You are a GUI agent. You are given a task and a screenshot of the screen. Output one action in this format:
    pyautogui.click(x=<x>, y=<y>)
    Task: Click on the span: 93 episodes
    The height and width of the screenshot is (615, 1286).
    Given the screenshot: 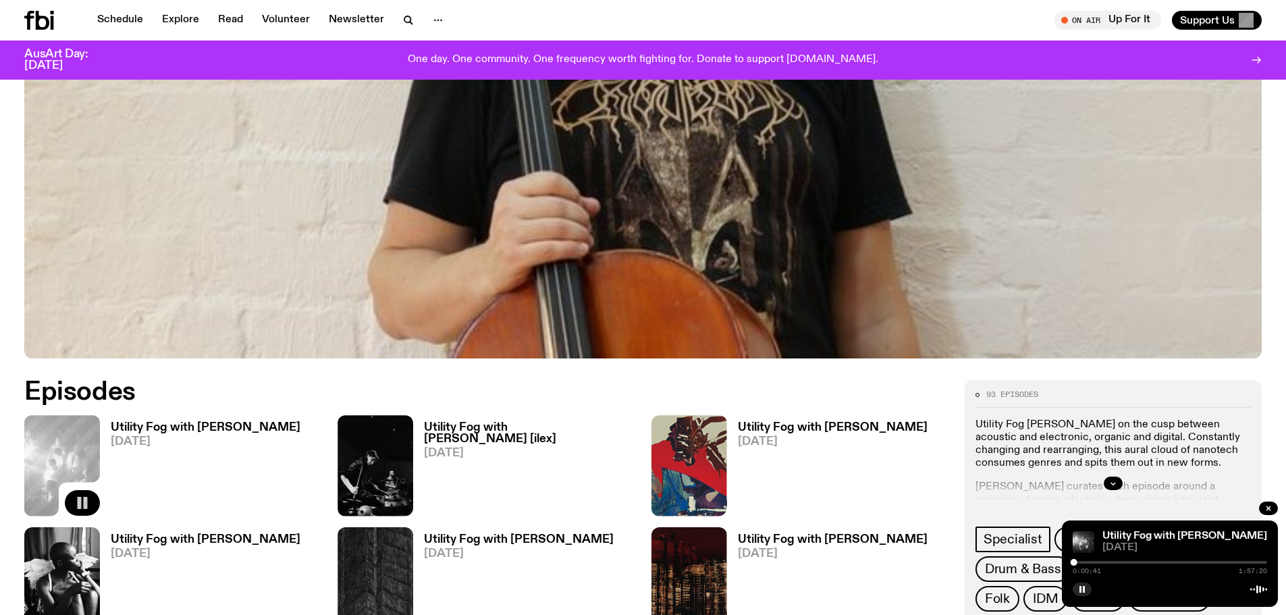 What is the action you would take?
    pyautogui.click(x=1012, y=394)
    